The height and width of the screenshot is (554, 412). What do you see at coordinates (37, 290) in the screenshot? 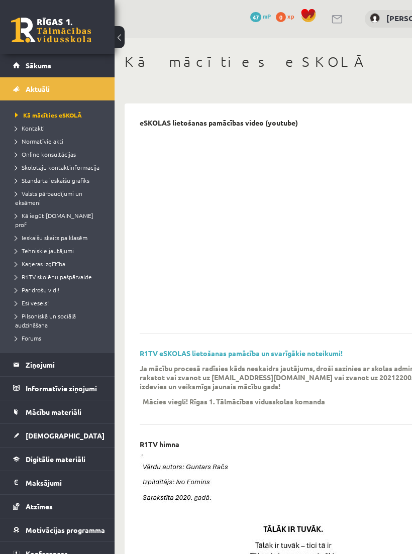
I see `span: Par drošu vidi!` at bounding box center [37, 290].